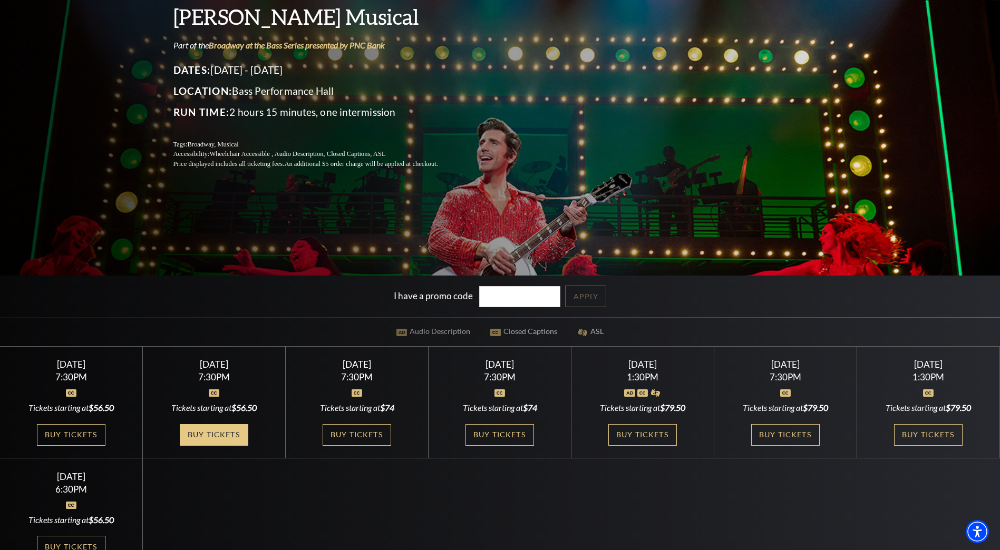 The height and width of the screenshot is (550, 1000). I want to click on p: Tags:, so click(318, 144).